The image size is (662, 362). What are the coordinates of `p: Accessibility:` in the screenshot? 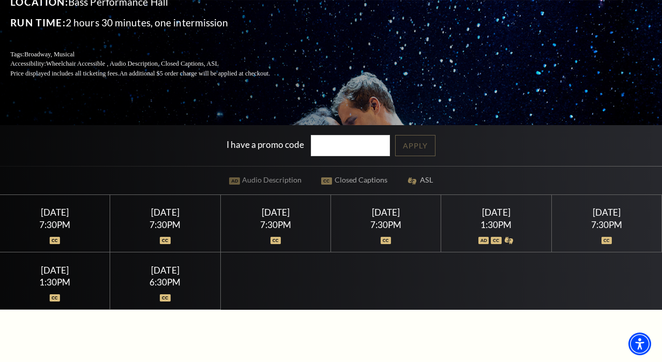 It's located at (153, 64).